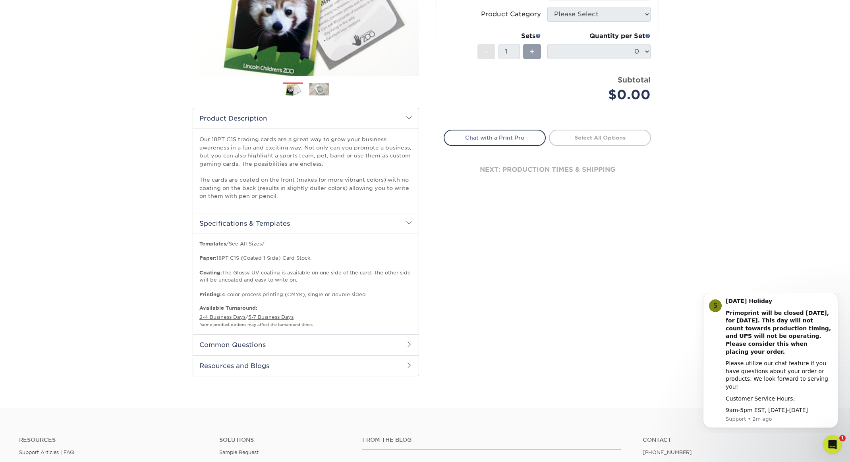  Describe the element at coordinates (210, 273) in the screenshot. I see `strong: Coating:` at that location.